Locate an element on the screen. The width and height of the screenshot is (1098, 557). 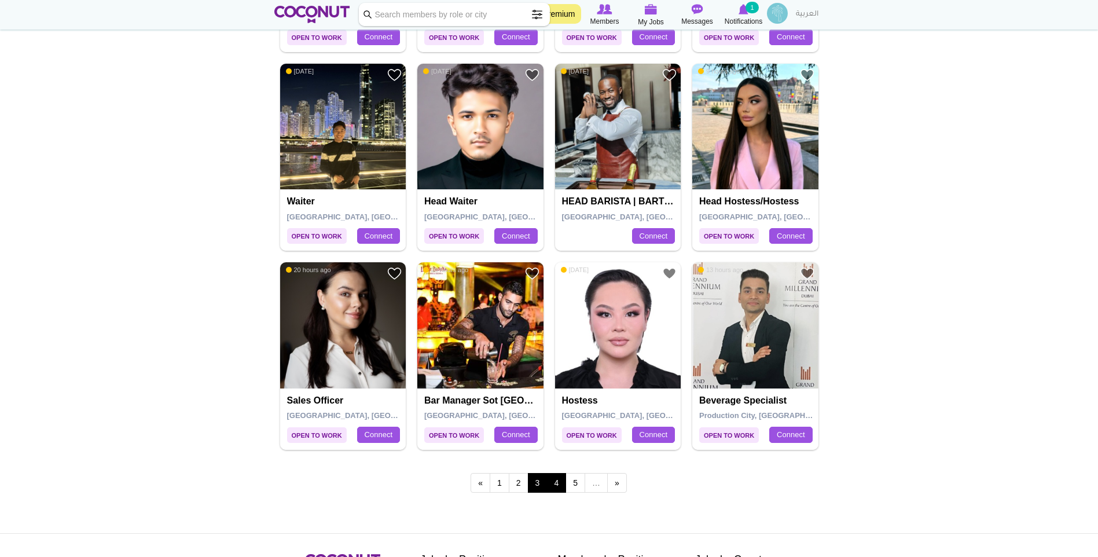
a: 2 is located at coordinates (519, 483).